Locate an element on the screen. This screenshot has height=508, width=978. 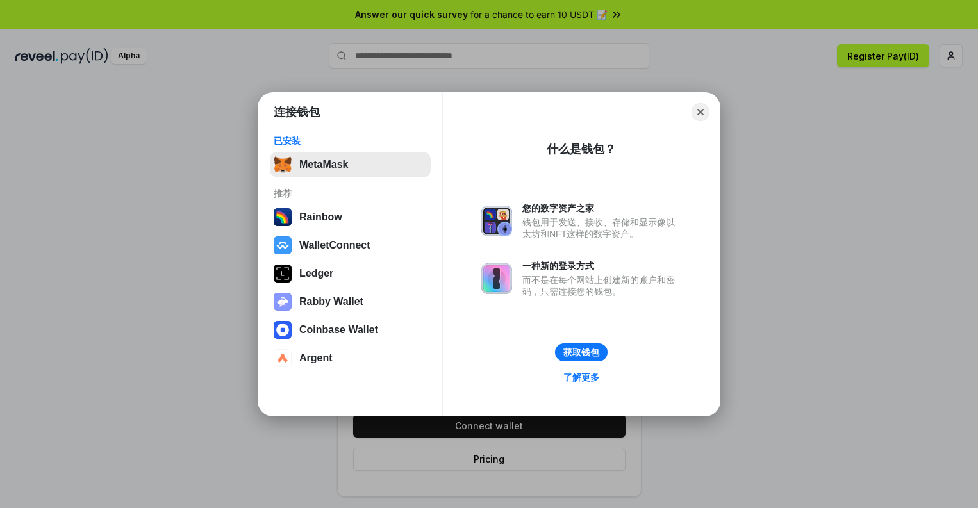
img: svg+xml,%3Csvg%20width%3D%22120%22%20height%3D%22120%22%20viewBox%3D%220%200%20120%20120%22%20fil... is located at coordinates (283, 217).